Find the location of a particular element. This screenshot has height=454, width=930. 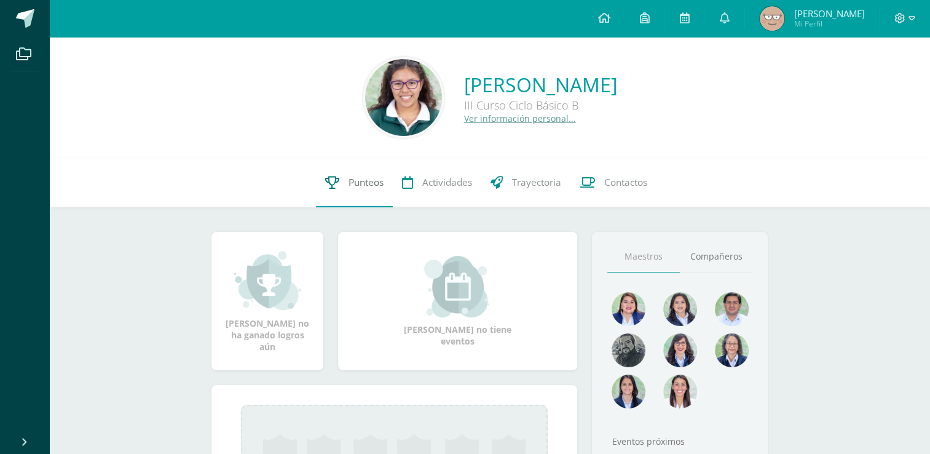

img: event_small.png is located at coordinates (457, 286).